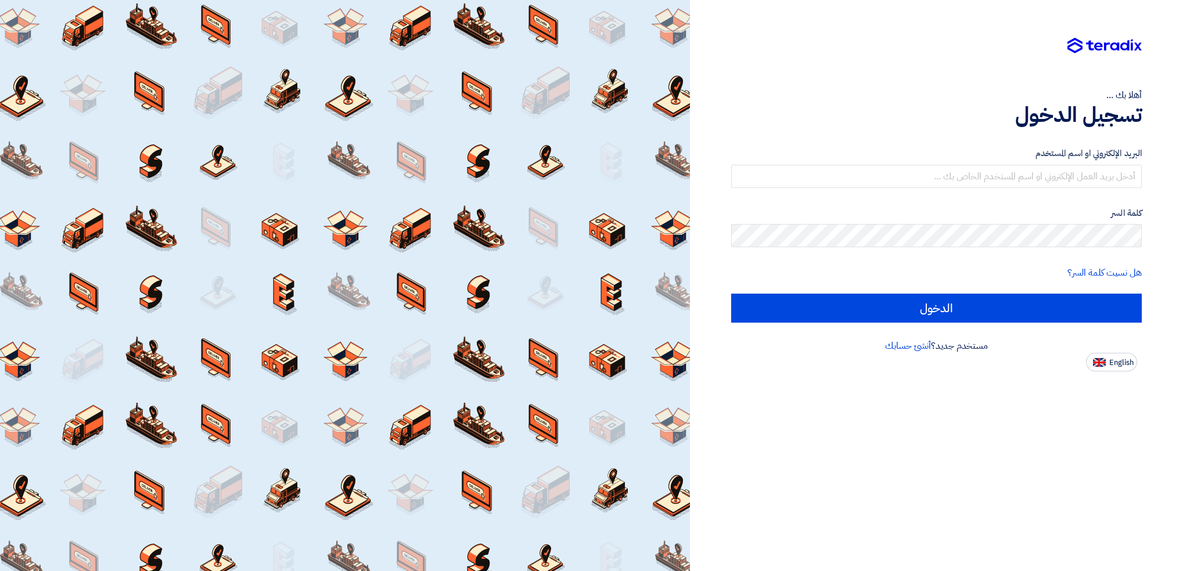 This screenshot has height=571, width=1183. Describe the element at coordinates (936, 213) in the screenshot. I see `label: كلمة السر` at that location.